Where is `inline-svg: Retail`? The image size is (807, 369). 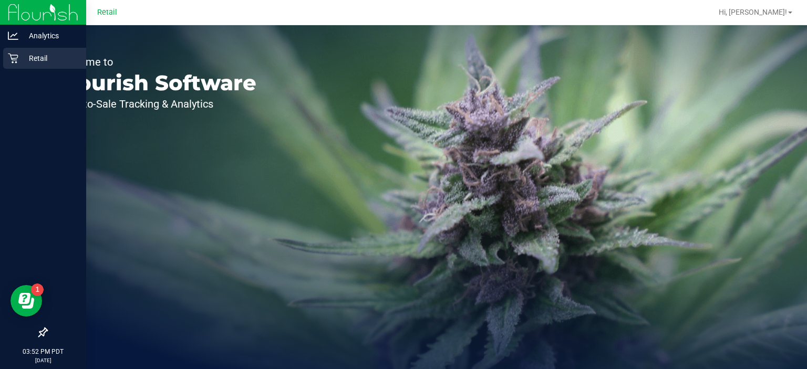
inline-svg: Retail is located at coordinates (13, 58).